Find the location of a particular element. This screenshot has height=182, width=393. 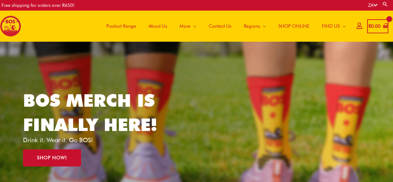

span: About Us is located at coordinates (158, 26).